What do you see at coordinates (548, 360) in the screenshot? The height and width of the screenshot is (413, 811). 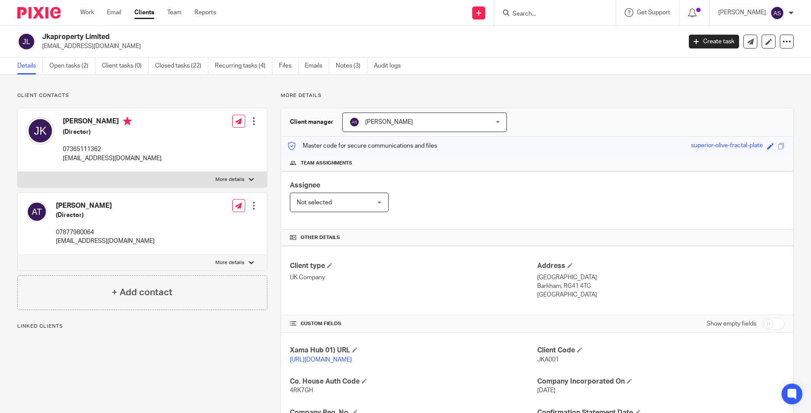 I see `span: JKA001` at bounding box center [548, 360].